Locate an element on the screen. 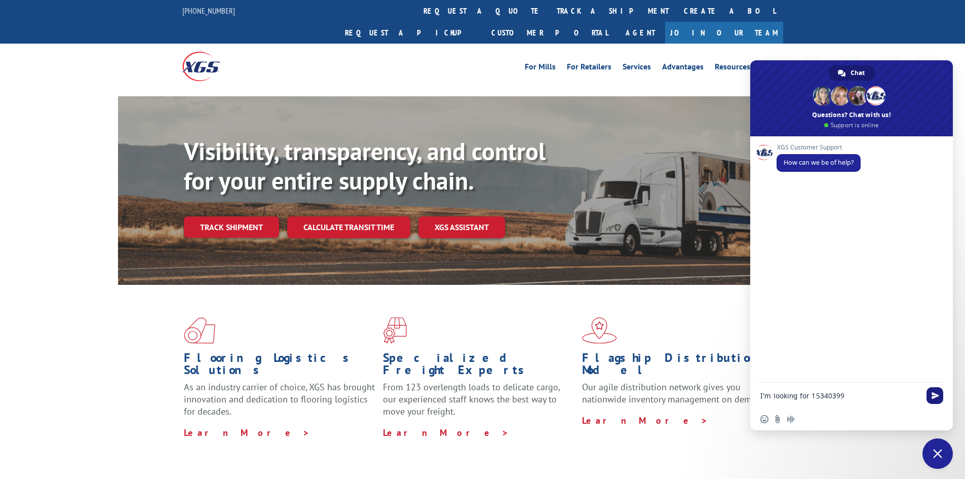  a: Advantages is located at coordinates (683, 68).